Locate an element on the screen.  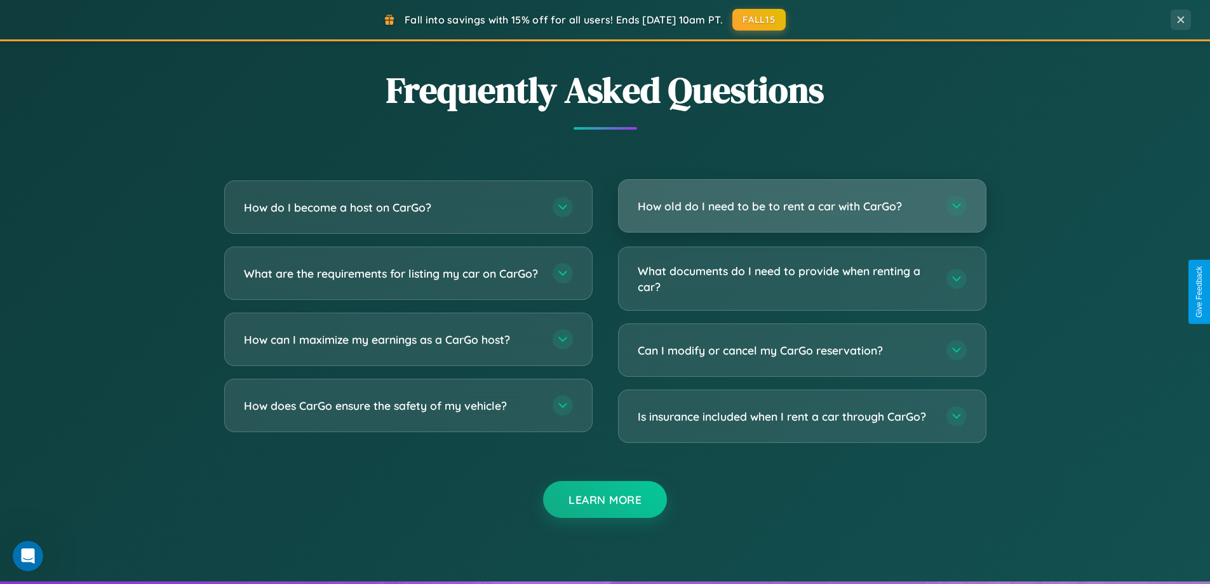
h3: How does CarGo ensure the safety of my vehicle? is located at coordinates (392, 405).